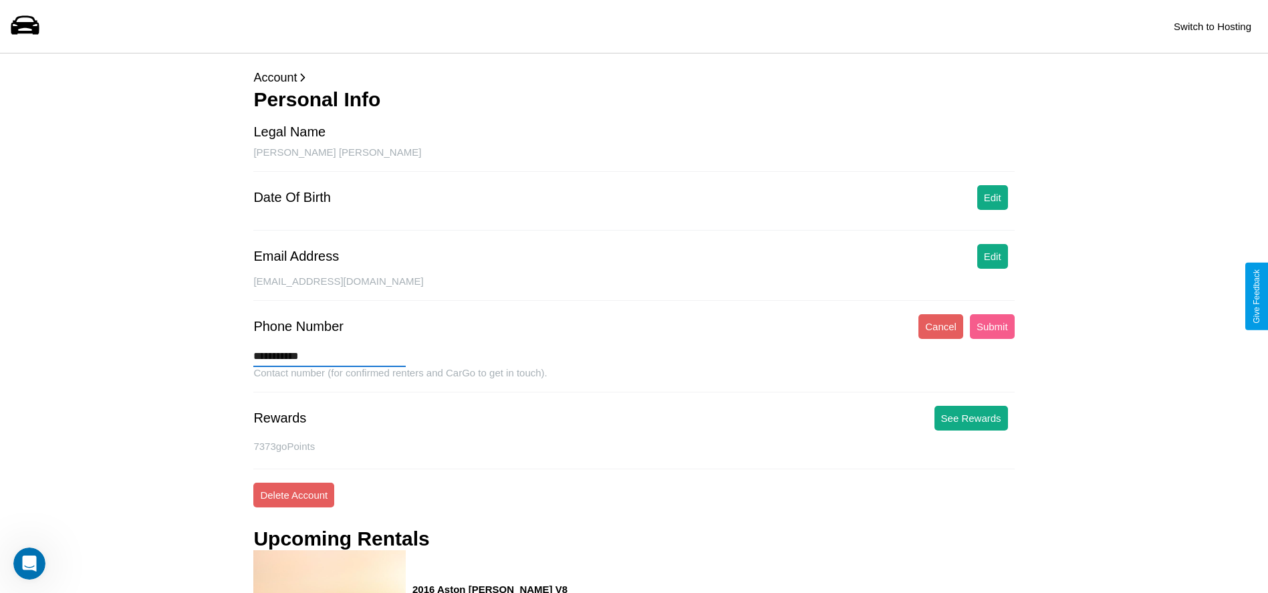 This screenshot has height=593, width=1268. I want to click on button: Cancel, so click(941, 326).